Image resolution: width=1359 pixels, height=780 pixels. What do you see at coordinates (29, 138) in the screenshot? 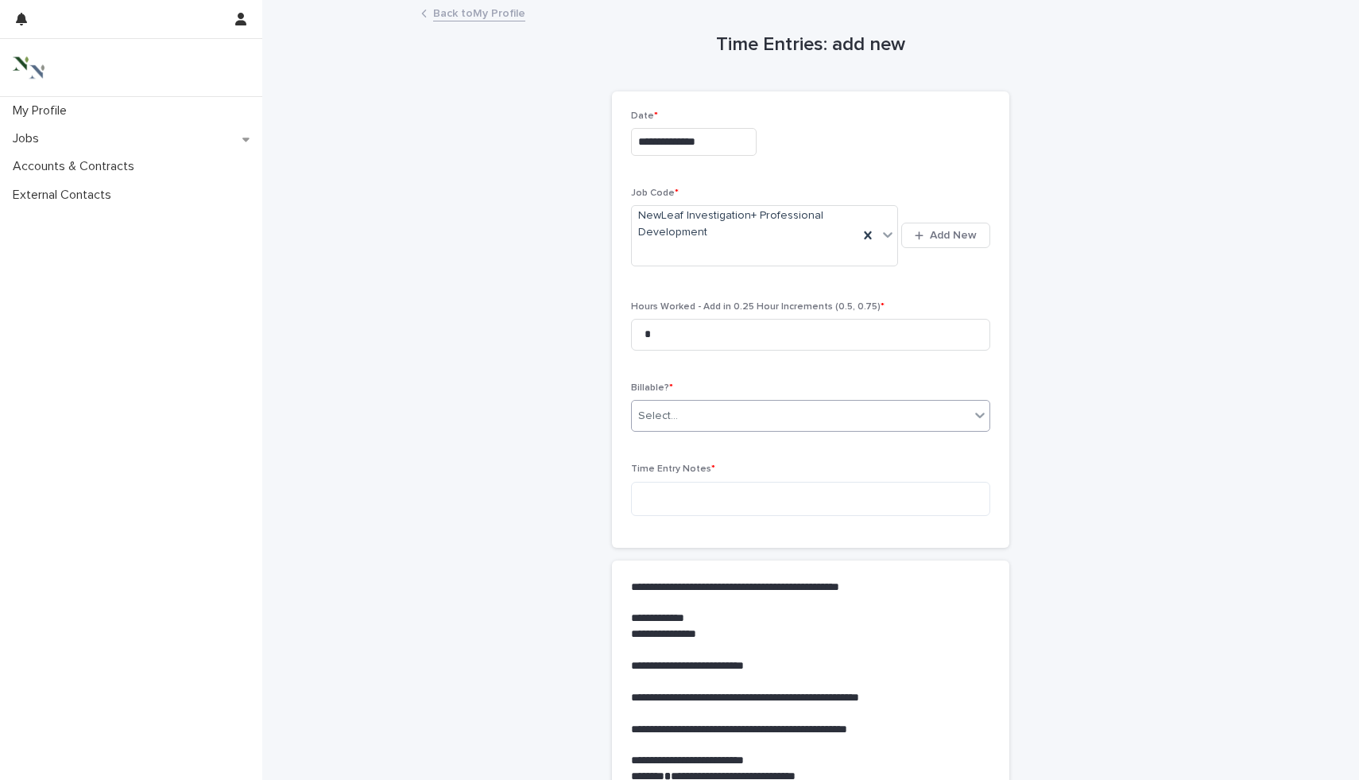
I see `p: Jobs` at bounding box center [29, 138].